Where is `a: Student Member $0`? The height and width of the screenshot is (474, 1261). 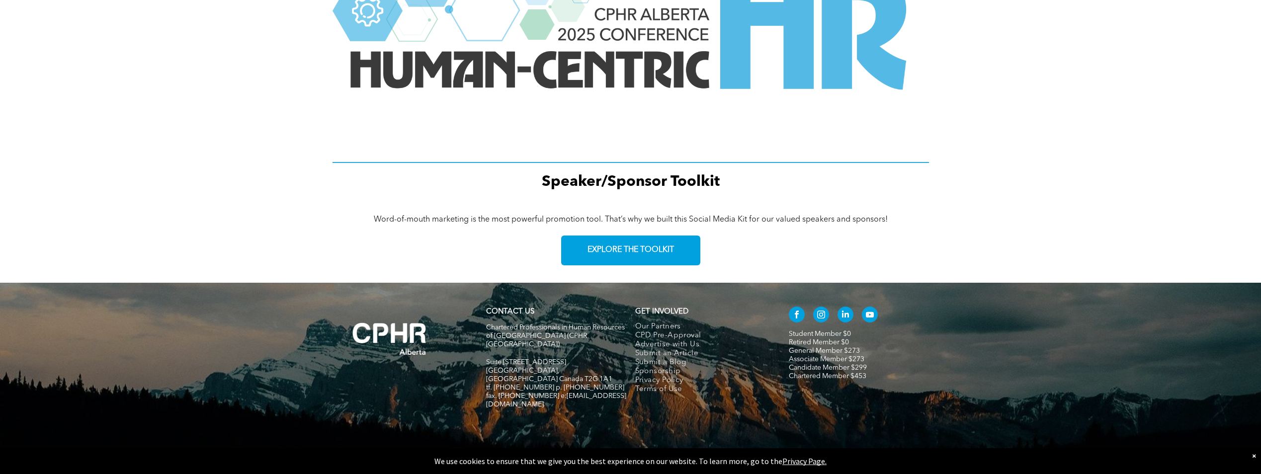 a: Student Member $0 is located at coordinates (820, 334).